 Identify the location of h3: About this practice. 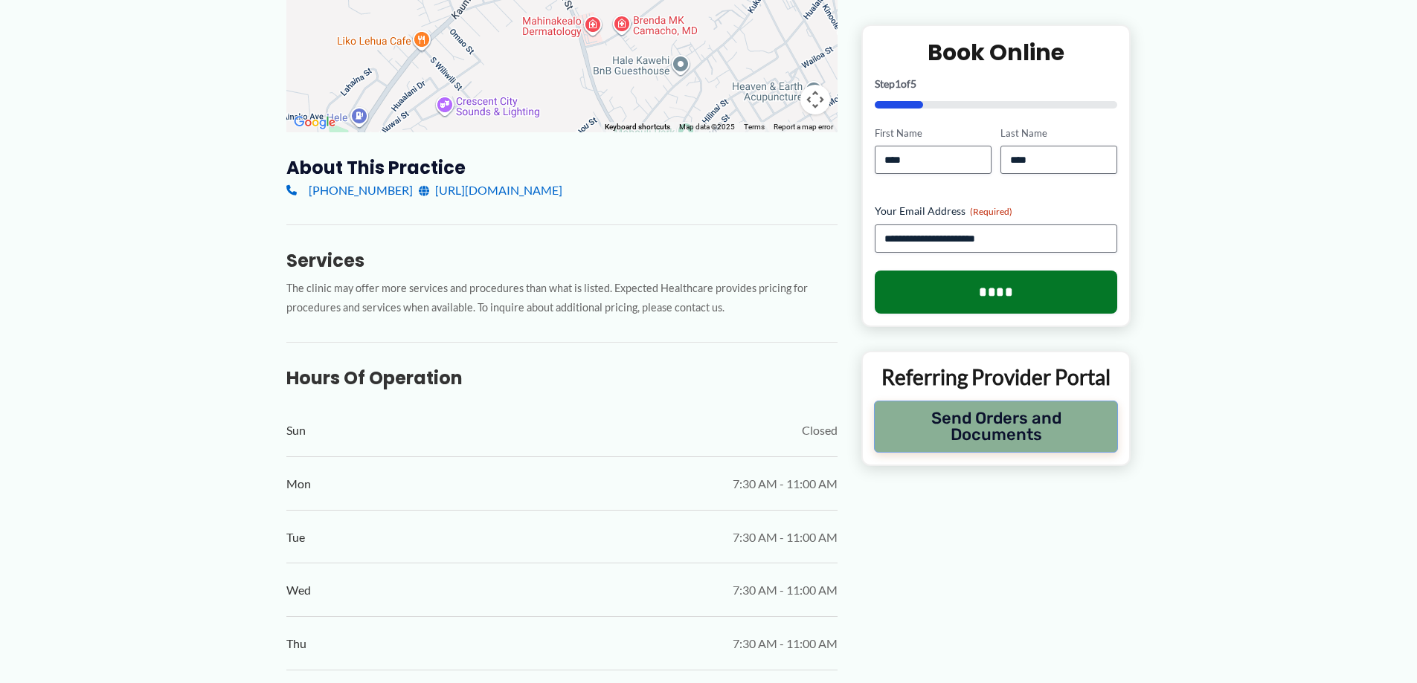
(561, 167).